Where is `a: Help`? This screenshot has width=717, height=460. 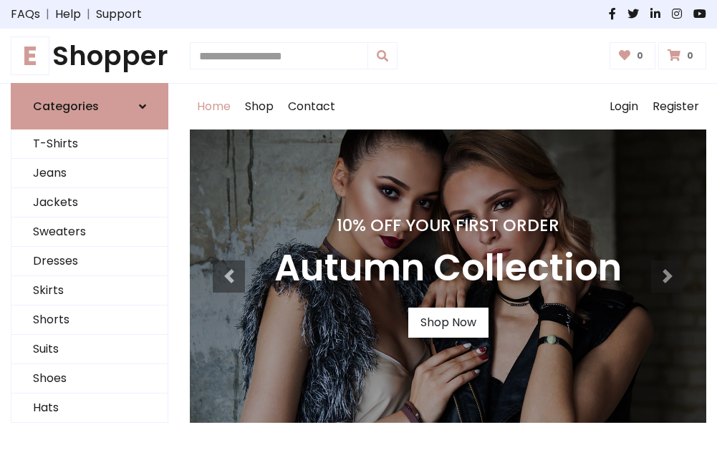
a: Help is located at coordinates (68, 14).